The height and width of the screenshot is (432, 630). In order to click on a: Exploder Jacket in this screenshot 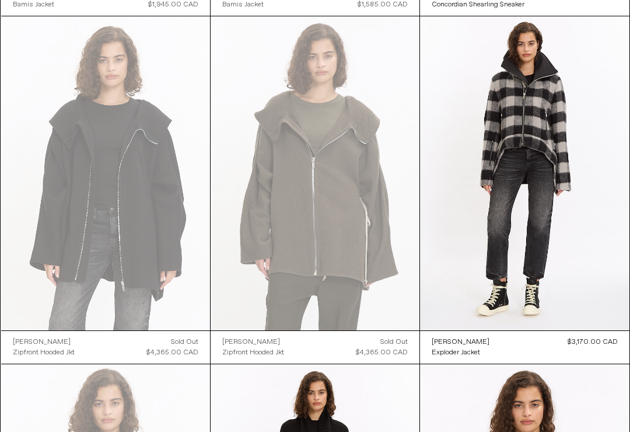, I will do `click(460, 352)`.